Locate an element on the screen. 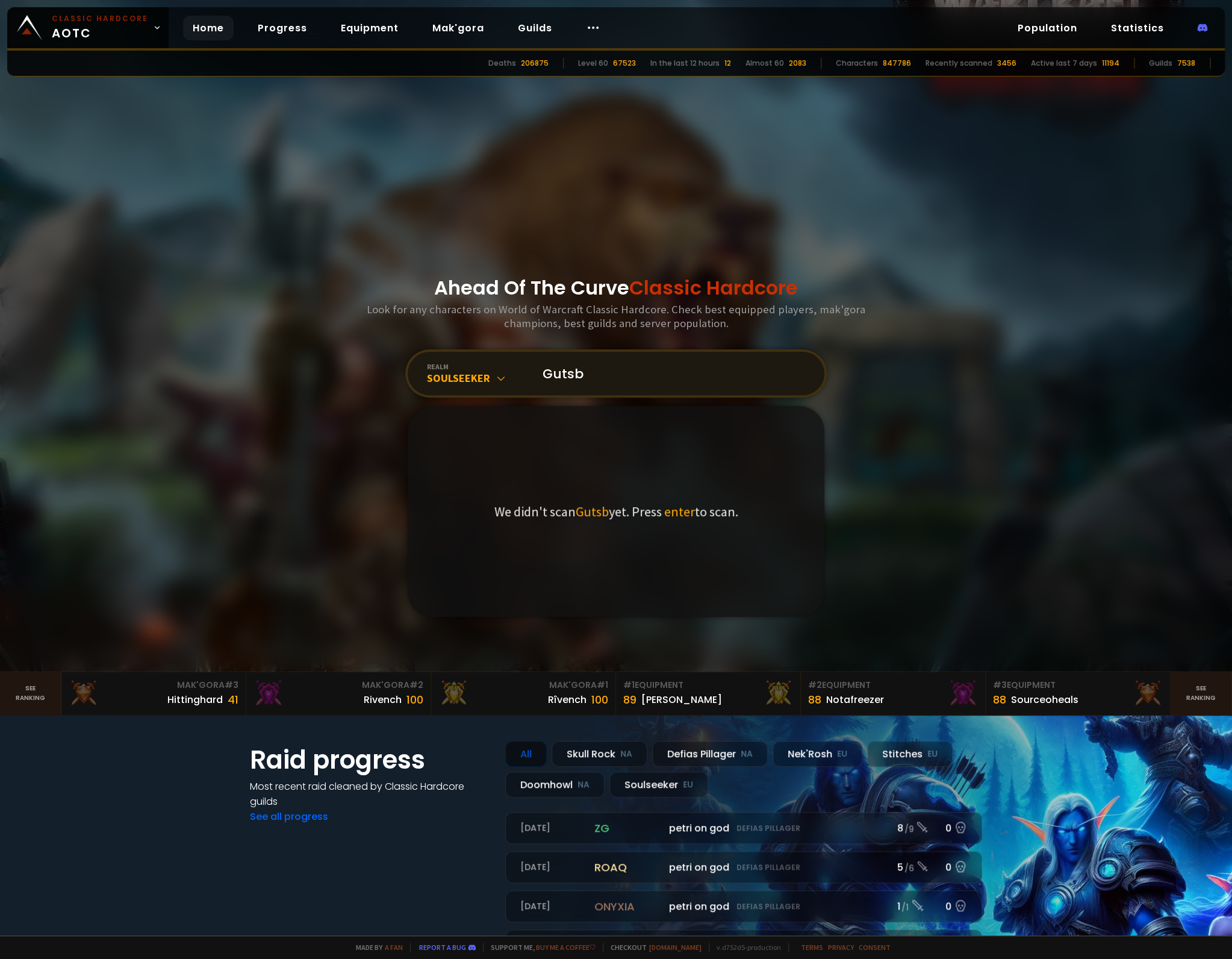 The height and width of the screenshot is (959, 1232). div: 11194 is located at coordinates (1110, 64).